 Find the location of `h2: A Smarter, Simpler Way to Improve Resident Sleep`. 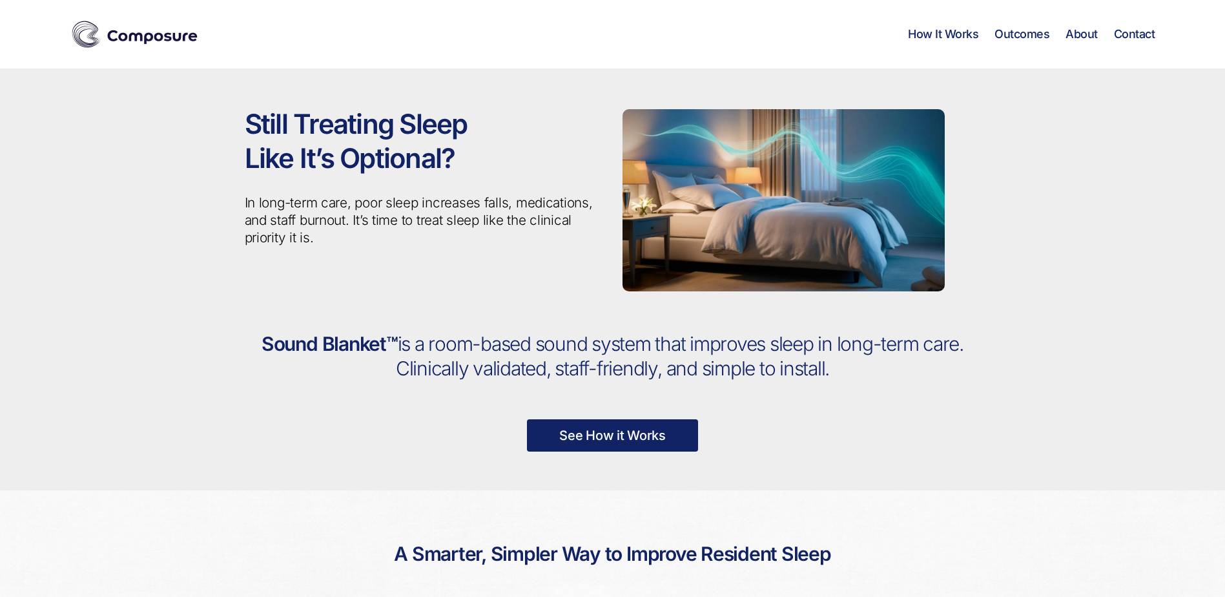

h2: A Smarter, Simpler Way to Improve Resident Sleep is located at coordinates (613, 554).